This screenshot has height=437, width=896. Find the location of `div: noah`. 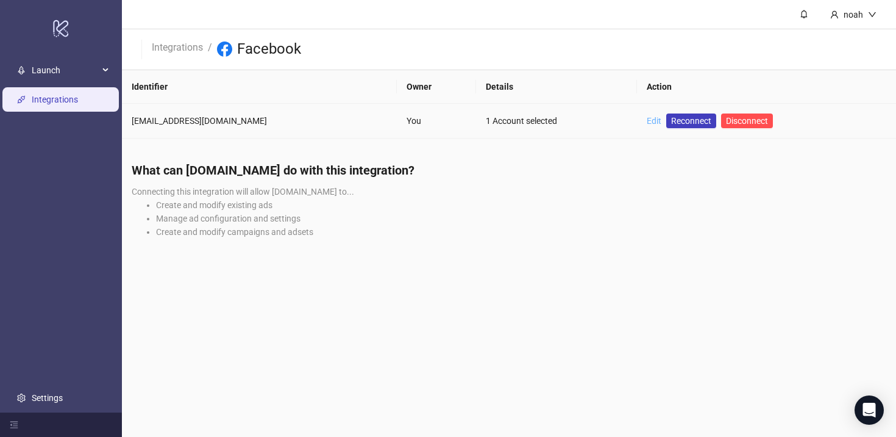

div: noah is located at coordinates (854, 15).